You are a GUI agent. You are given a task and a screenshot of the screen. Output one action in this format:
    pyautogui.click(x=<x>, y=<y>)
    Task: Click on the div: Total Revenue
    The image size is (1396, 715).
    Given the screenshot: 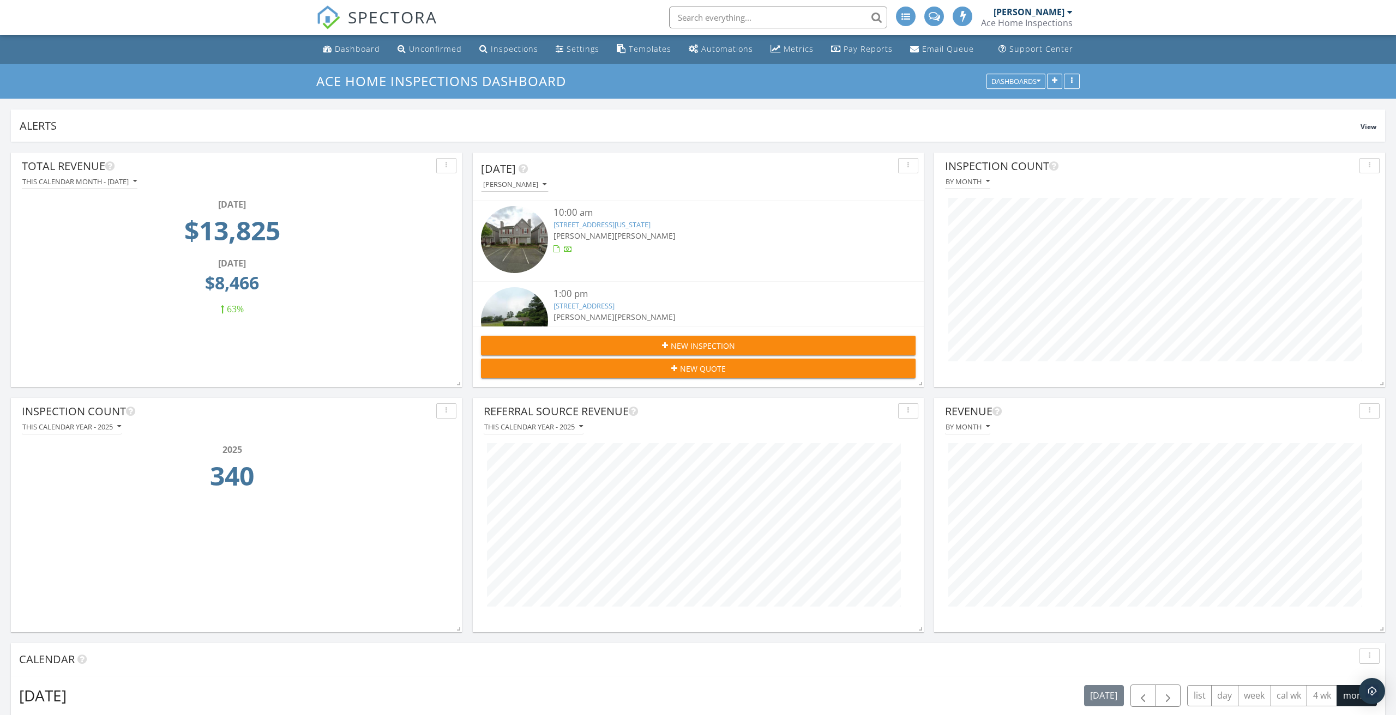 What is the action you would take?
    pyautogui.click(x=227, y=166)
    